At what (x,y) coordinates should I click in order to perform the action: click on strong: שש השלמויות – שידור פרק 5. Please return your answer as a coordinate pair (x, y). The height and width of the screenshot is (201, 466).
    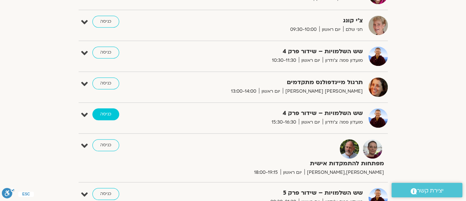
    Looking at the image, I should click on (271, 193).